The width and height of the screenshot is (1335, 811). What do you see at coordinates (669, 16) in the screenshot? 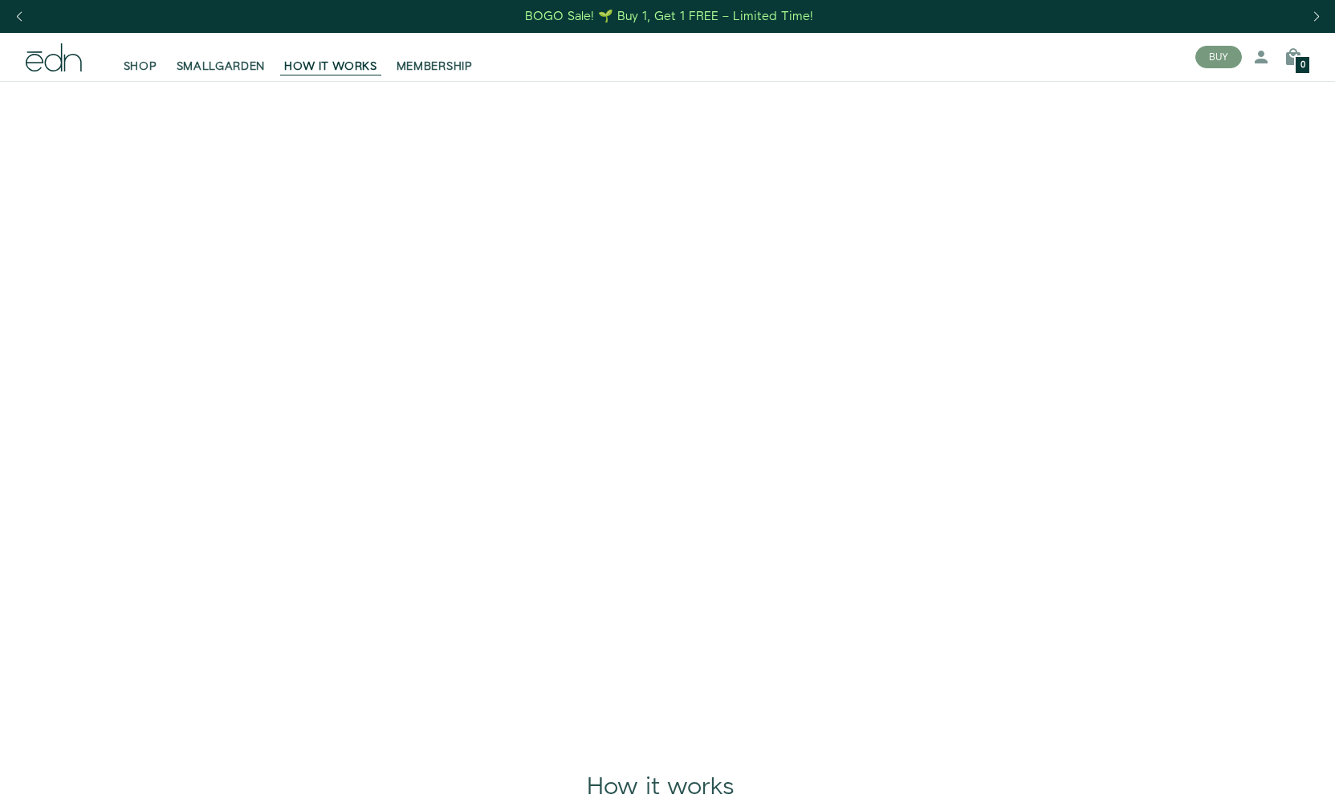
I see `a: BOGO Sale! 🌱 Buy 1, Get 1 FREE – Limited Time!` at bounding box center [669, 16].